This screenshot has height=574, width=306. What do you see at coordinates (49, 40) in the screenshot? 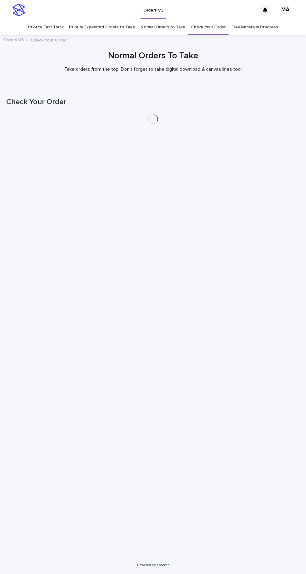
I see `p: Check Your Order` at bounding box center [49, 40].